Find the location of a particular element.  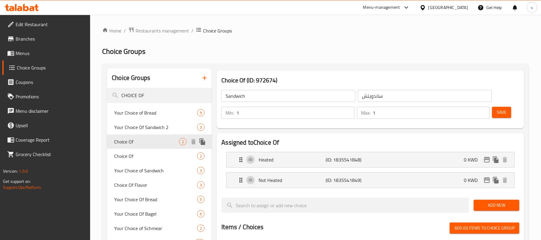

a: Edit Restaurant is located at coordinates (46, 24).